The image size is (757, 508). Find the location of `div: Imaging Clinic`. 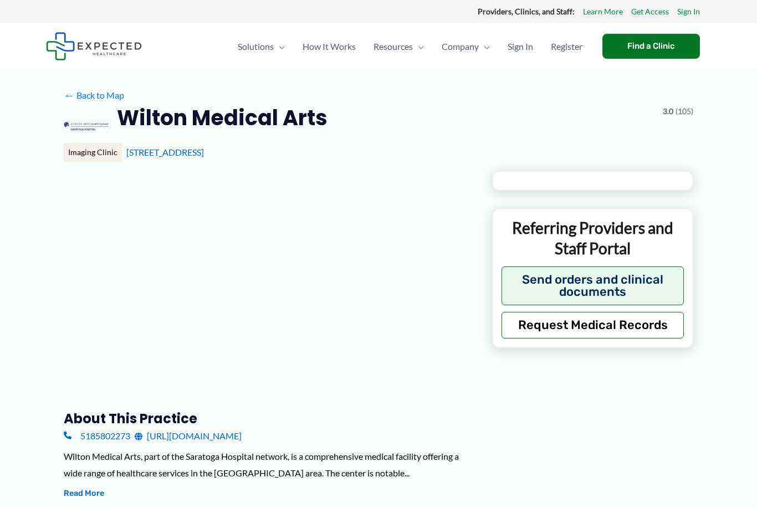

div: Imaging Clinic is located at coordinates (93, 152).